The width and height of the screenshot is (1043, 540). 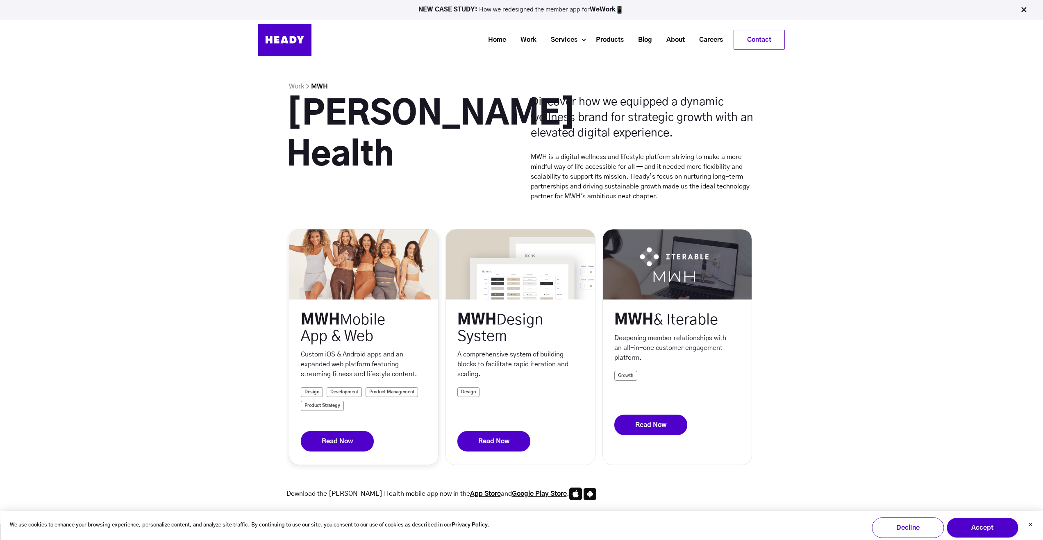 What do you see at coordinates (494, 40) in the screenshot?
I see `a: Home` at bounding box center [494, 40].